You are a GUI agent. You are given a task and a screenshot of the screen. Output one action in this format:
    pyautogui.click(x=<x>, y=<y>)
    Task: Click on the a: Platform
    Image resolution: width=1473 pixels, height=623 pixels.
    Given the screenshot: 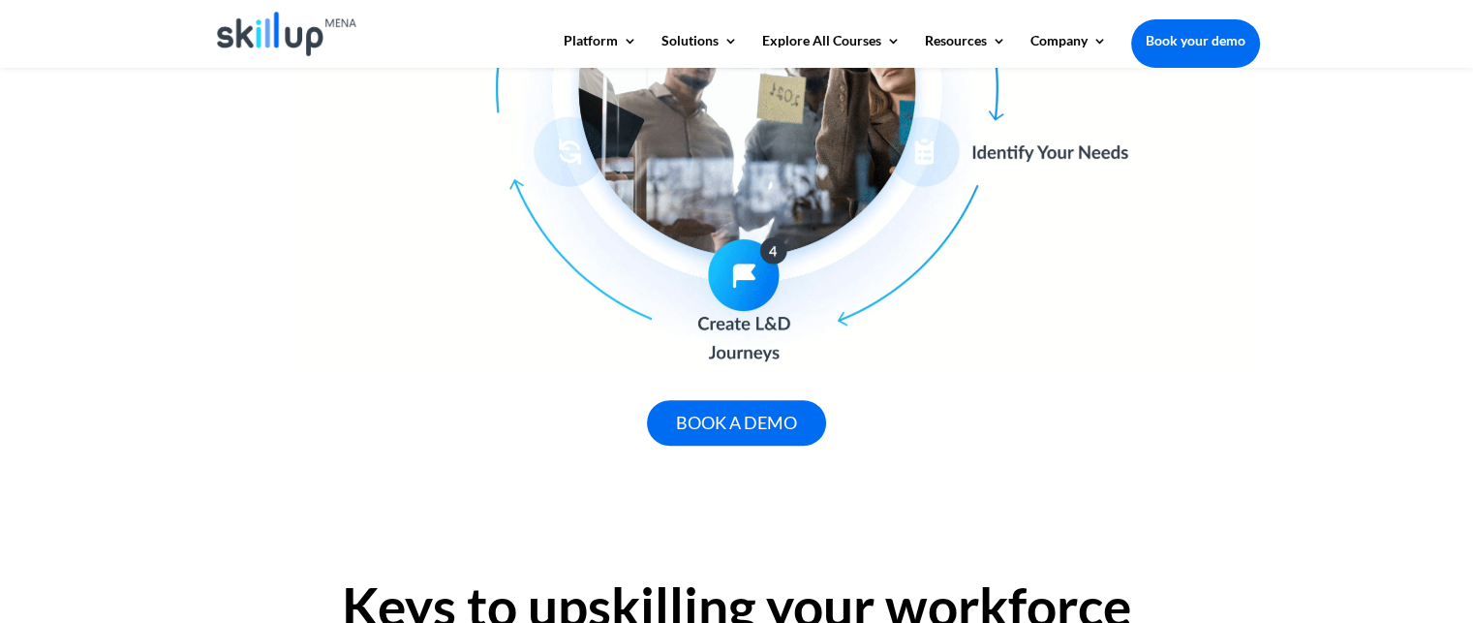 What is the action you would take?
    pyautogui.click(x=601, y=50)
    